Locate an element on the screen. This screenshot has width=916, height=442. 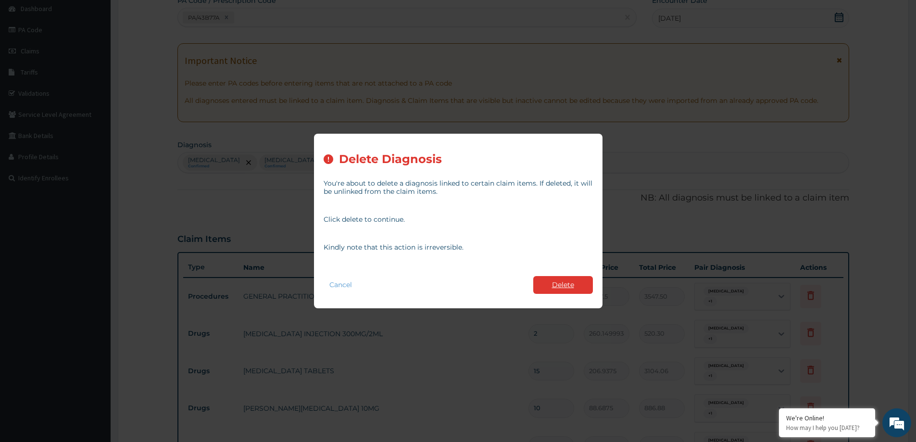
img: d_794563401_company_1708531726252_794563401 is located at coordinates (28, 60).